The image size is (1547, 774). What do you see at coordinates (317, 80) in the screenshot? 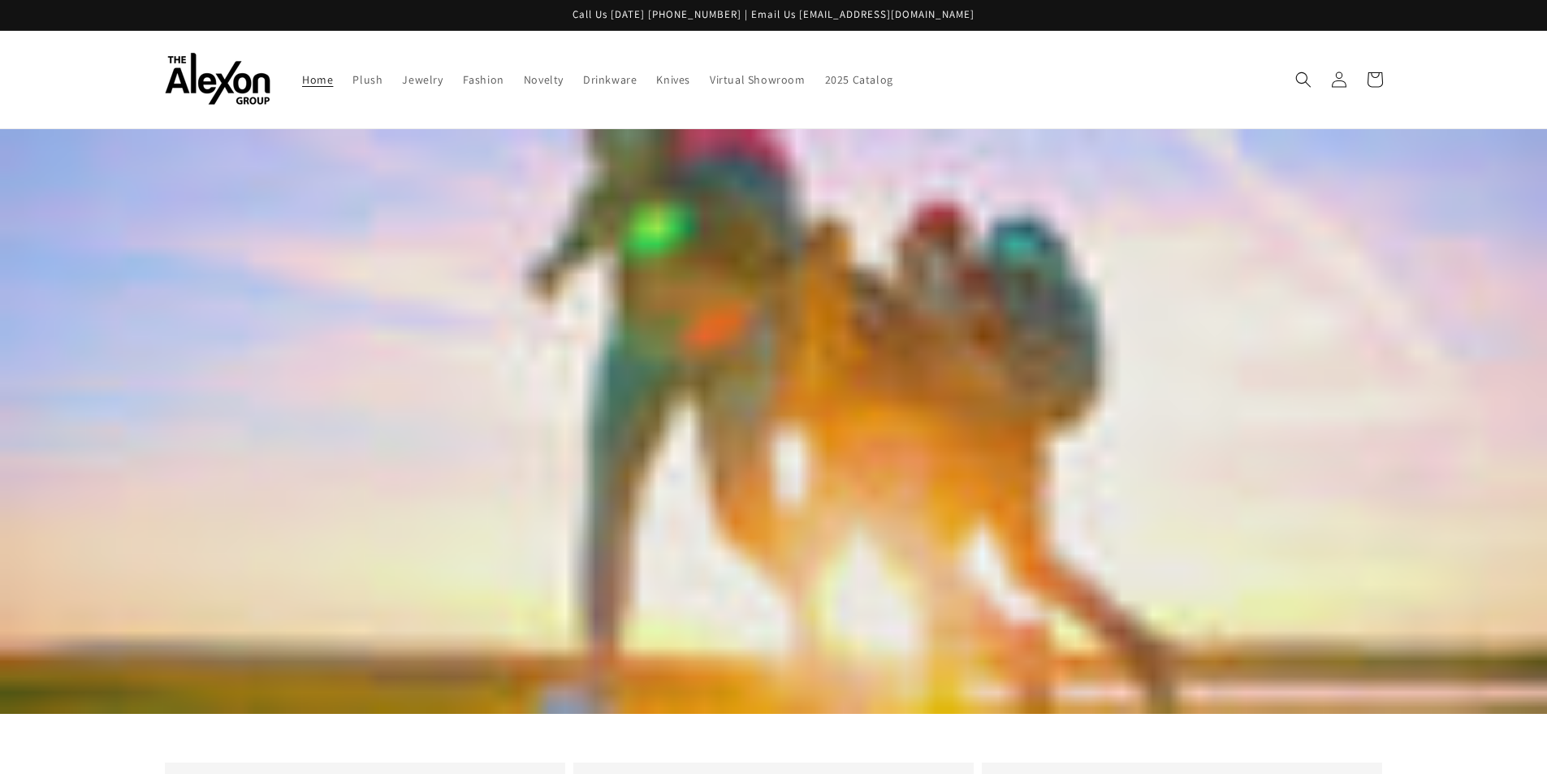
I see `span: Home` at bounding box center [317, 80].